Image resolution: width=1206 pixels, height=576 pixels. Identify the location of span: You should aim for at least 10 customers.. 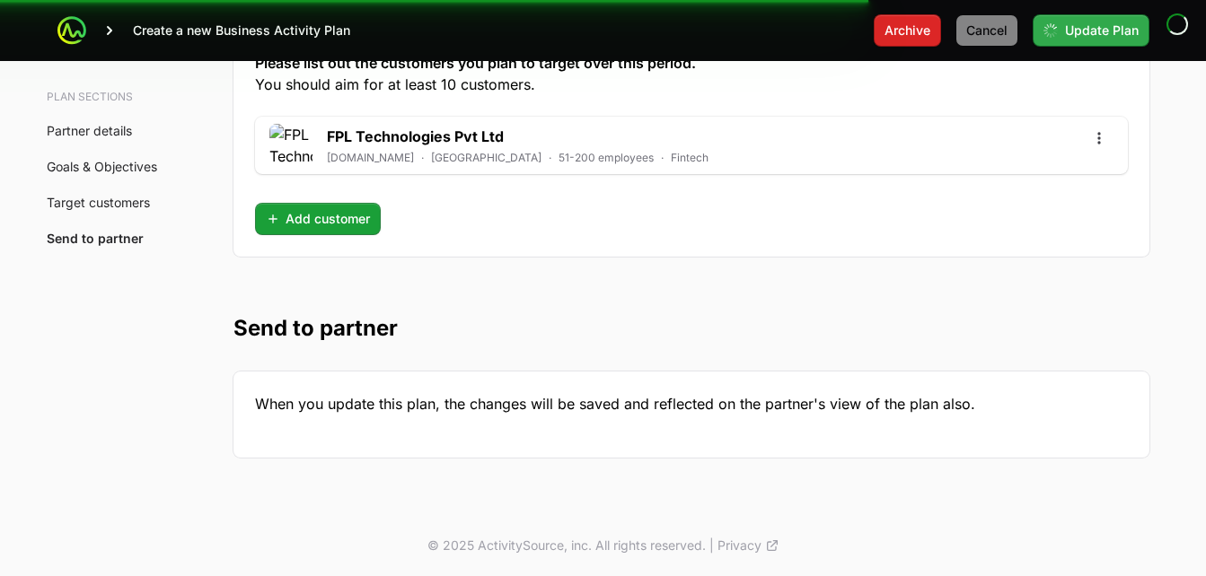
(691, 84).